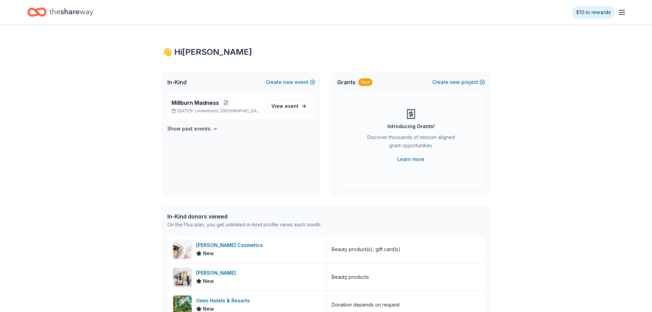 The height and width of the screenshot is (312, 652). I want to click on button: Createnewproject, so click(459, 82).